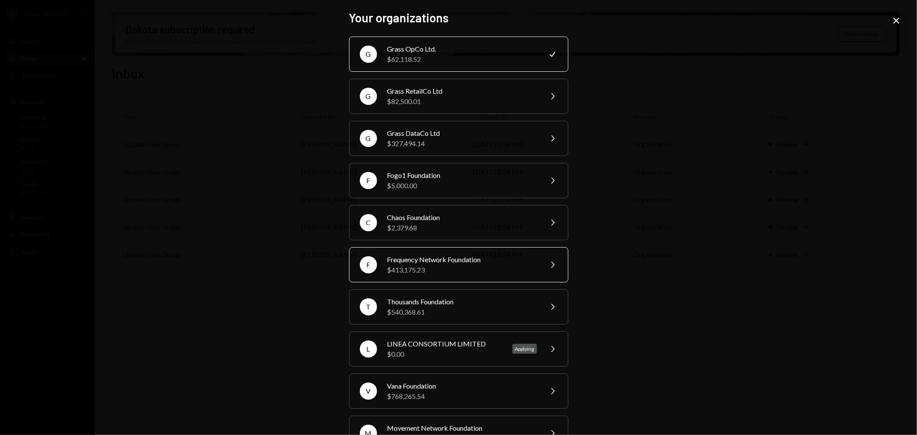 The height and width of the screenshot is (435, 917). Describe the element at coordinates (445, 354) in the screenshot. I see `div: $0.00` at that location.